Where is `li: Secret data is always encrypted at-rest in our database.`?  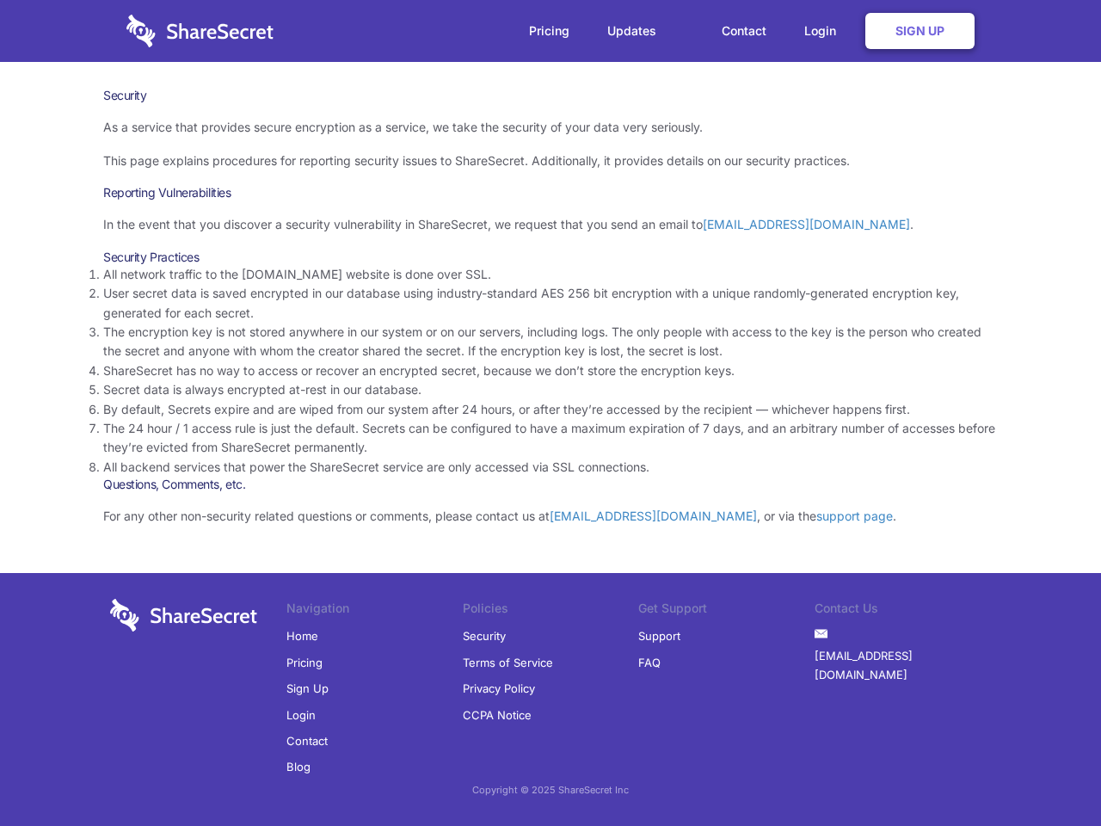
li: Secret data is always encrypted at-rest in our database. is located at coordinates (550, 390).